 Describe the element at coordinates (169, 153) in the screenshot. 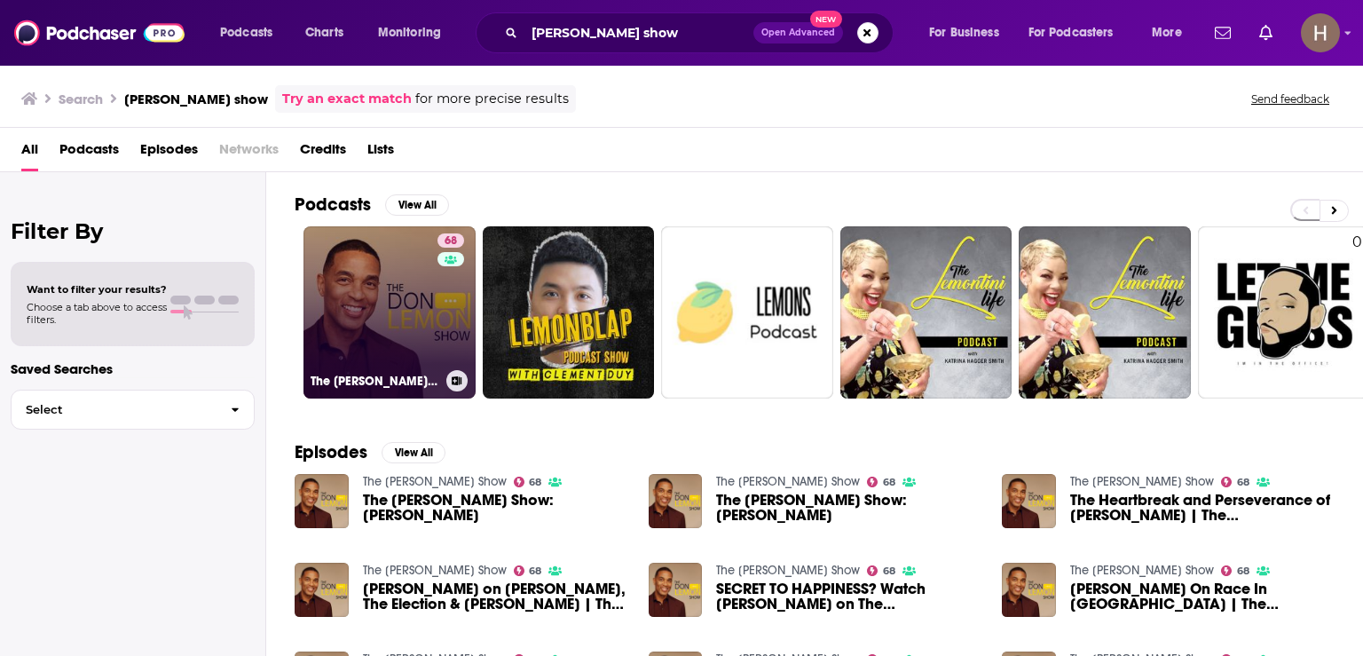

I see `span: Episodes` at that location.